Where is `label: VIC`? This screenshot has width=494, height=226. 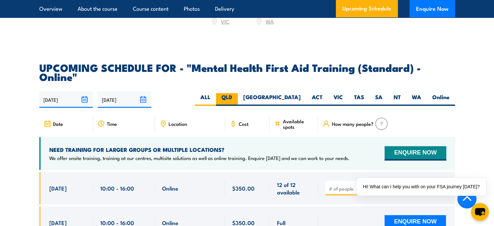
label: VIC is located at coordinates (338, 99).